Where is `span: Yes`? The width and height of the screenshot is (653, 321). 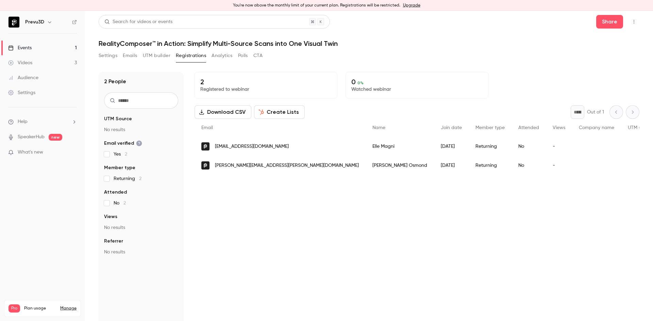 span: Yes is located at coordinates (120, 154).